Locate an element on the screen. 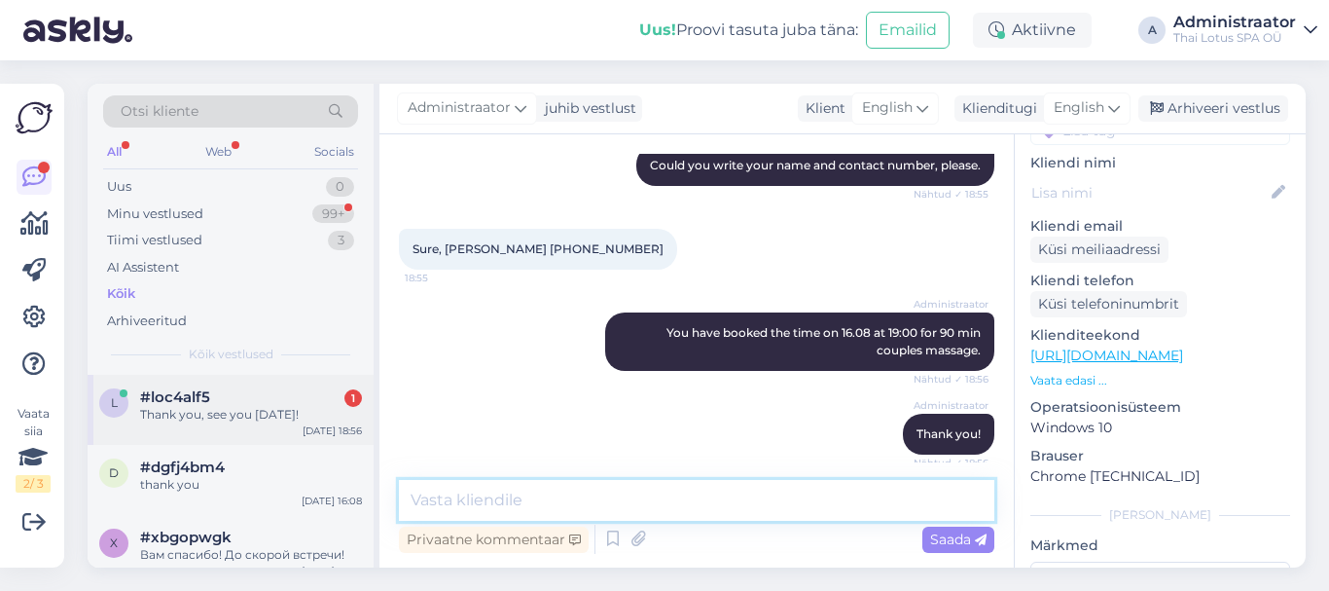  div: Arhiveeri vestlus is located at coordinates (1213, 108).